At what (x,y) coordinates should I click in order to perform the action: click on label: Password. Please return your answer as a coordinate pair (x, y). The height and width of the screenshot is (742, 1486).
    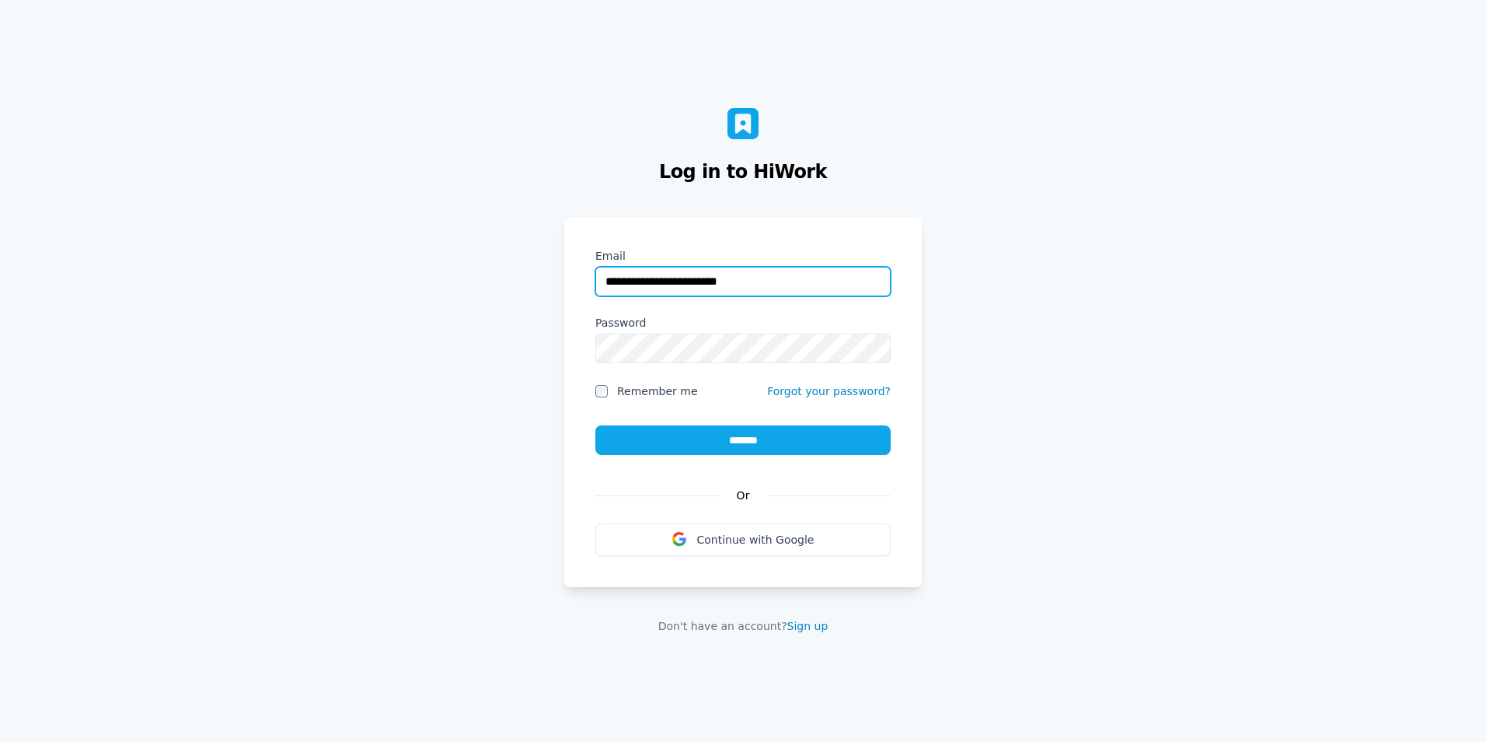
    Looking at the image, I should click on (743, 323).